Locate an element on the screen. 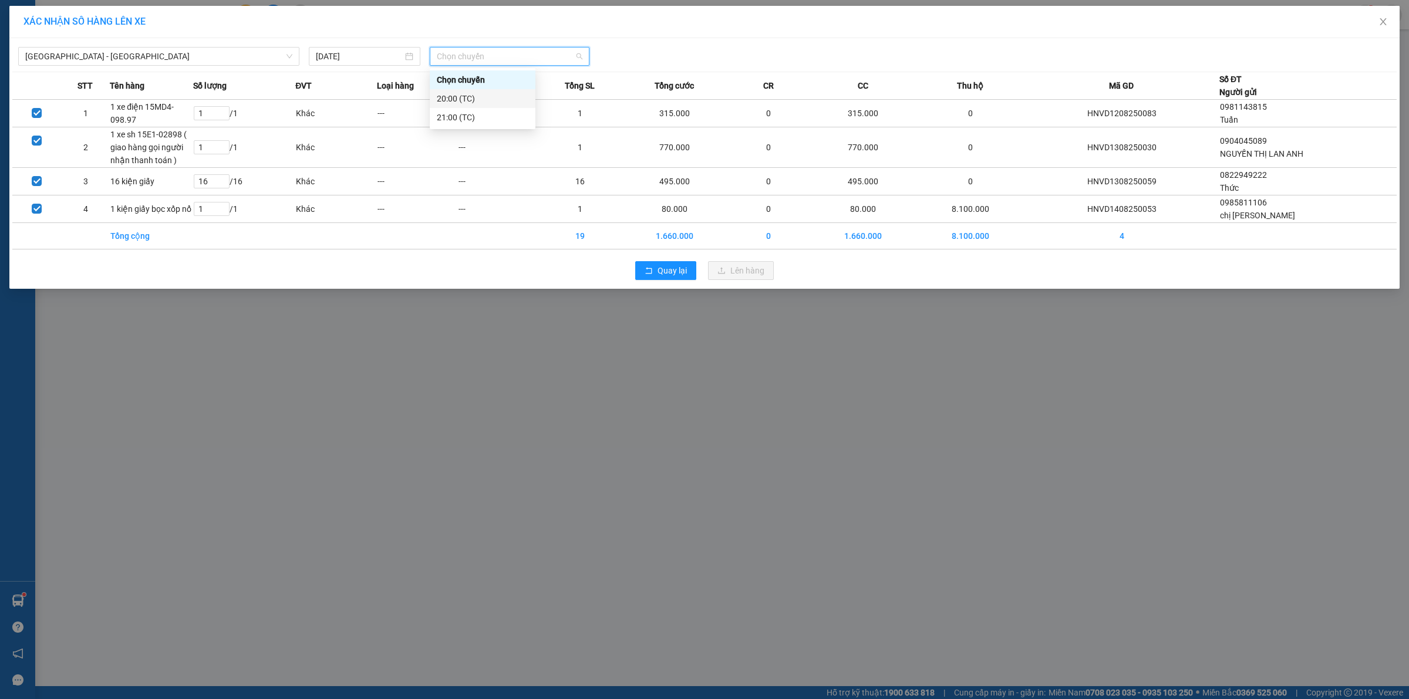 The image size is (1409, 699). td: 1 xe điện 15MD4- 098.97 is located at coordinates (151, 113).